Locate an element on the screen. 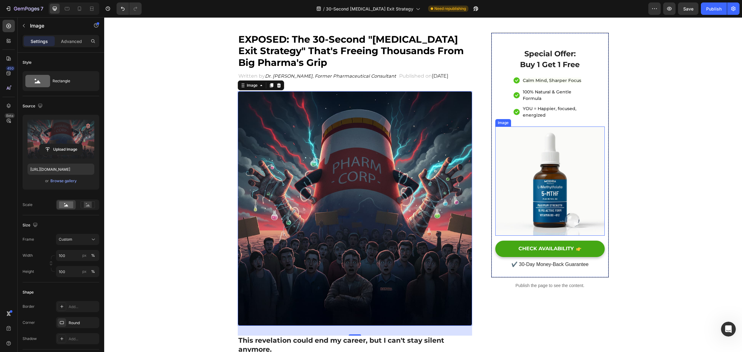  p: 100% Natural & Gentle Formula is located at coordinates (450, 78).